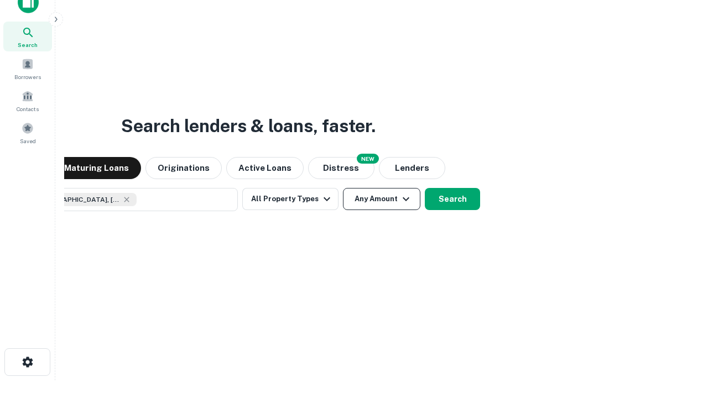 The image size is (708, 398). Describe the element at coordinates (28, 133) in the screenshot. I see `a: Saved` at that location.